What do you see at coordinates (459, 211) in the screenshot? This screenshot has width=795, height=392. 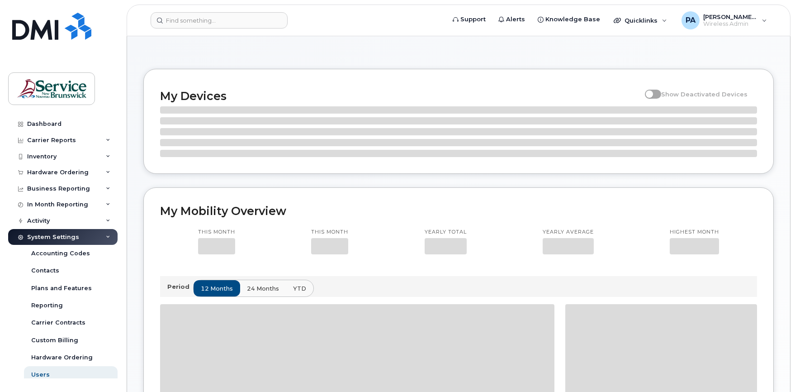 I see `h2: My Mobility Overview` at bounding box center [459, 211].